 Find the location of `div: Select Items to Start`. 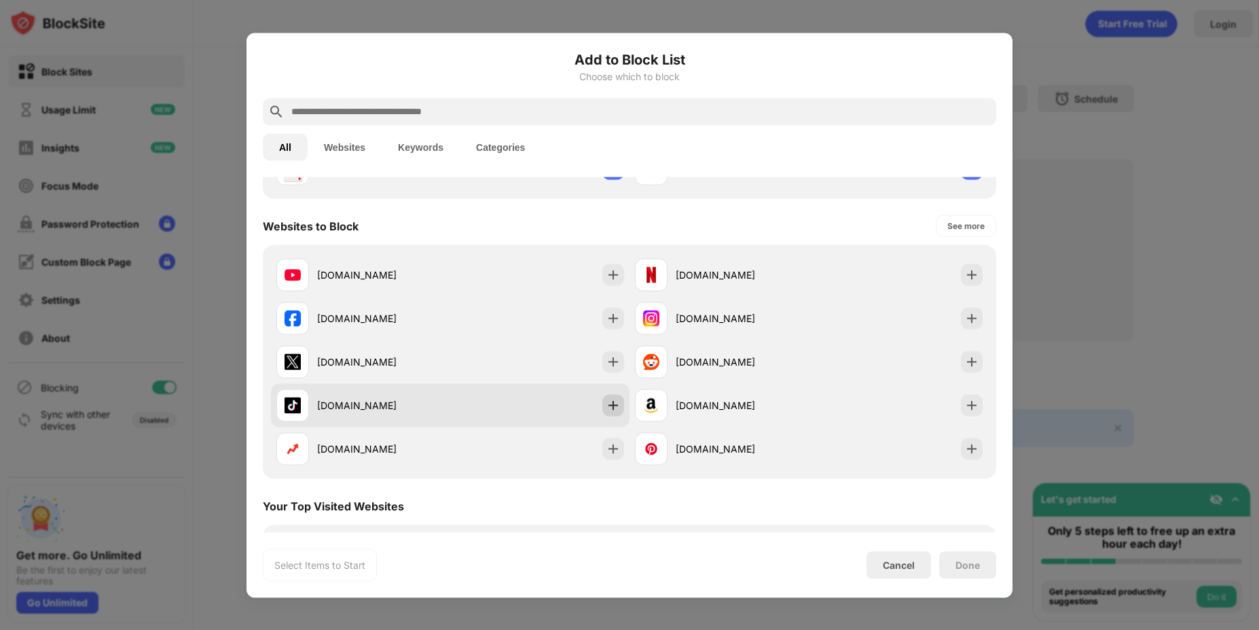

div: Select Items to Start is located at coordinates (320, 565).